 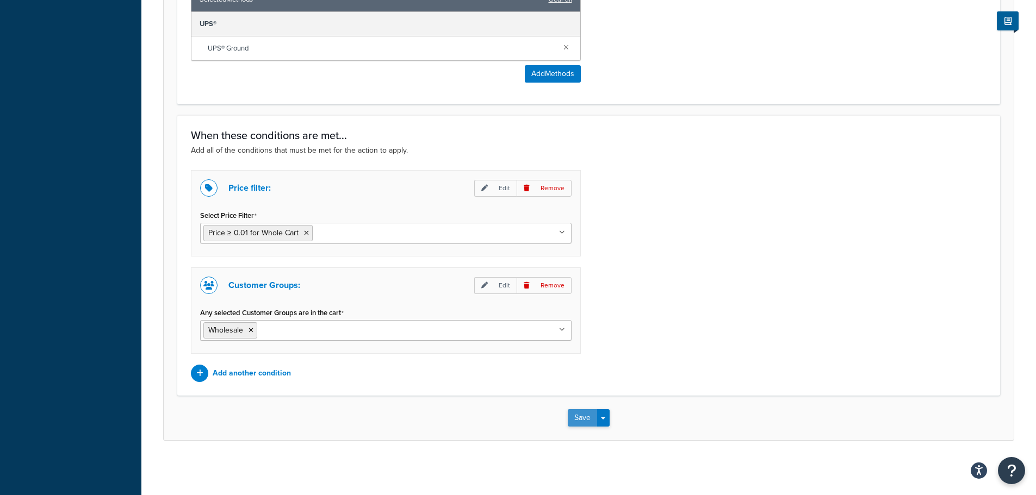 I want to click on p: Price filter:, so click(x=250, y=188).